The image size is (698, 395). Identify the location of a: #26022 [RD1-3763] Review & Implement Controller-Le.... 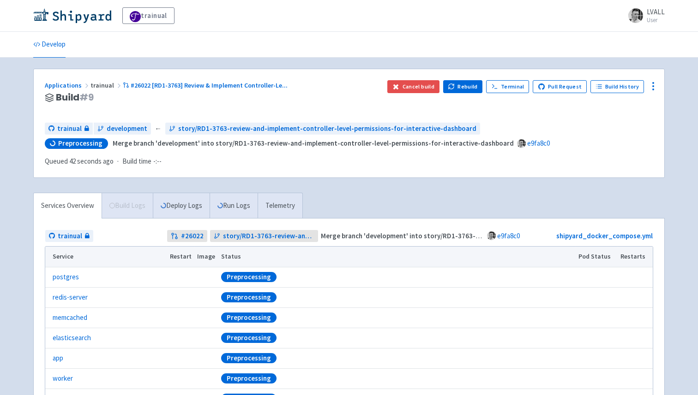
(206, 85).